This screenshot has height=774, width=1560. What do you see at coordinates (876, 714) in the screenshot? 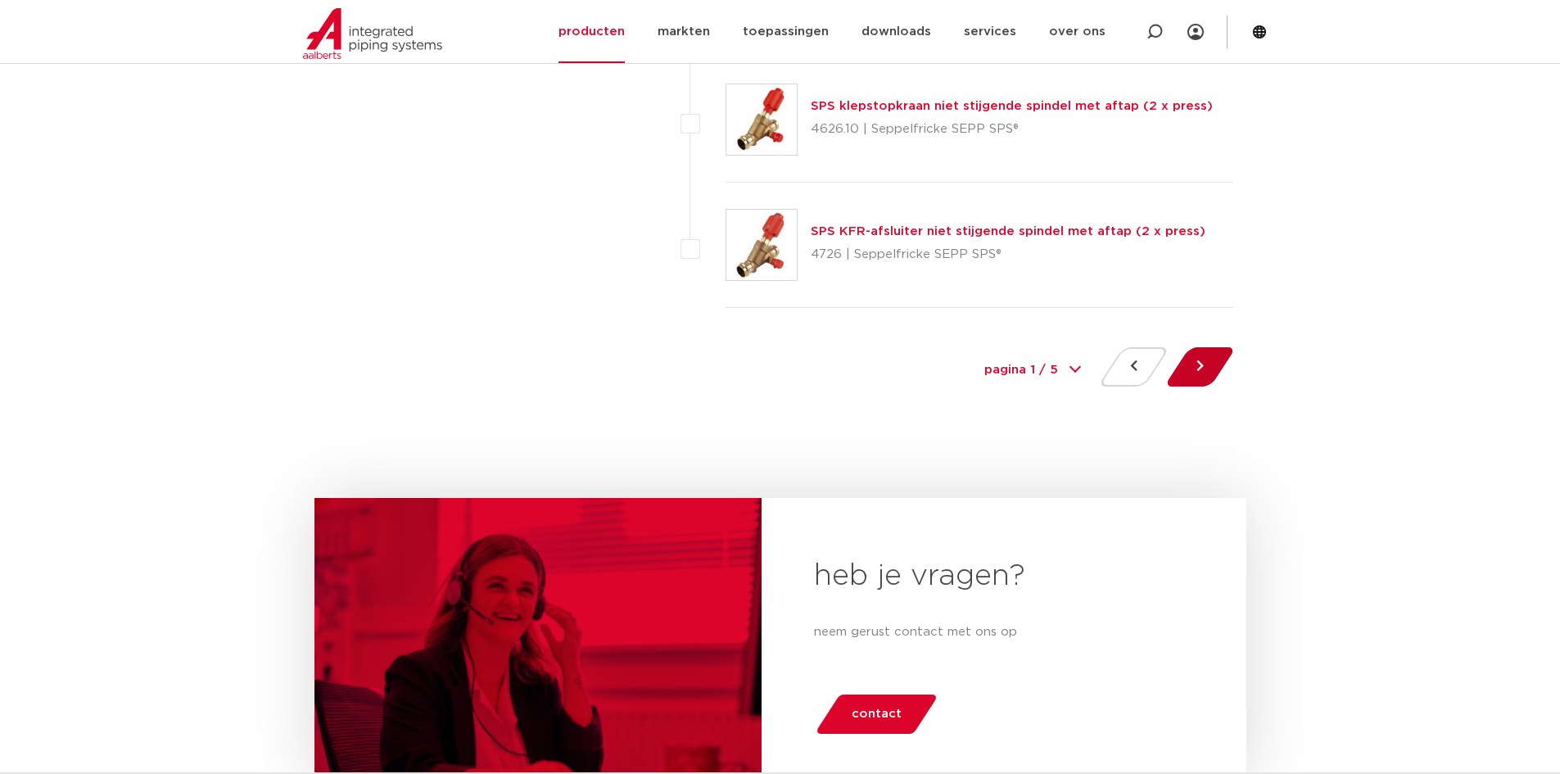
I see `a: contact` at bounding box center [876, 714].